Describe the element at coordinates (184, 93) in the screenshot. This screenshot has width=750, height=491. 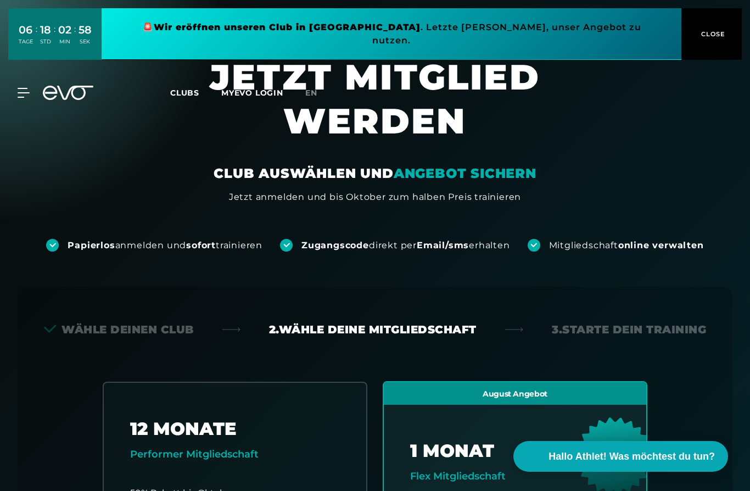
I see `span: Clubs` at that location.